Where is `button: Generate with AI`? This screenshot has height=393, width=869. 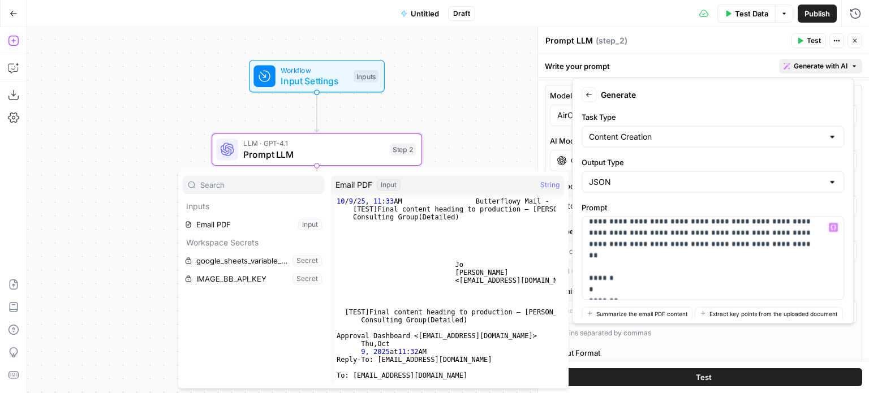
button: Generate with AI is located at coordinates (820, 66).